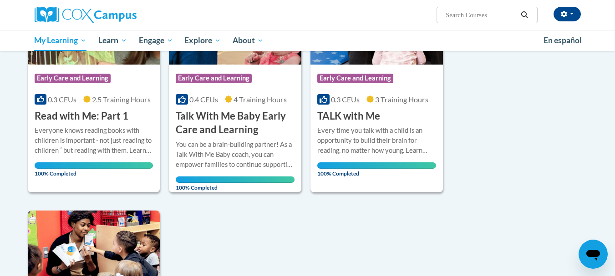  I want to click on div: Every time you talk with a child is an opportunity to build their brain for reading, no matter ho..., so click(377, 141).